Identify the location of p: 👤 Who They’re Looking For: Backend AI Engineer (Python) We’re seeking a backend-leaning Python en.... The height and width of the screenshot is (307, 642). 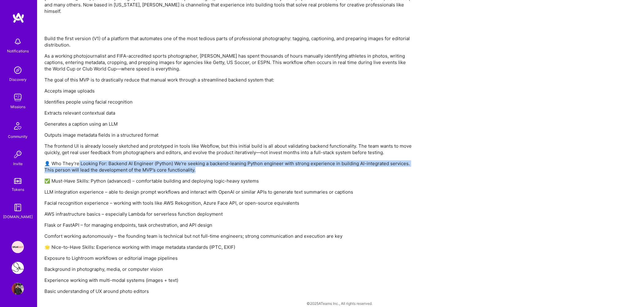
(228, 167).